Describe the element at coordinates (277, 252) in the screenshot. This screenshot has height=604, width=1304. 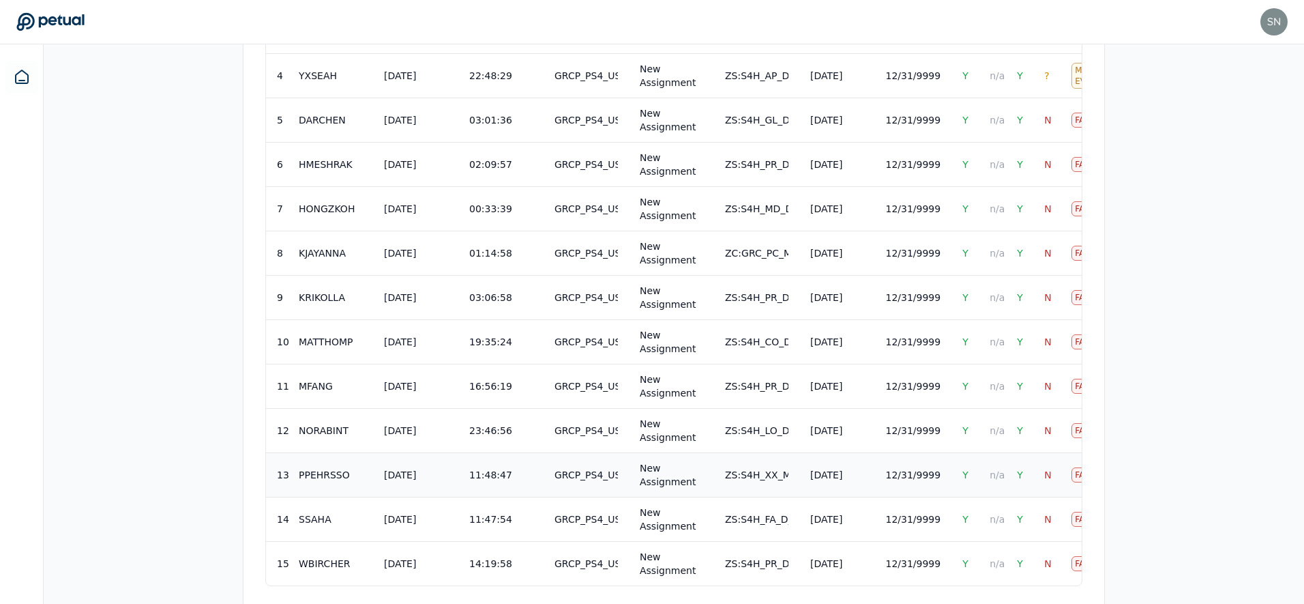
I see `td: 8` at that location.